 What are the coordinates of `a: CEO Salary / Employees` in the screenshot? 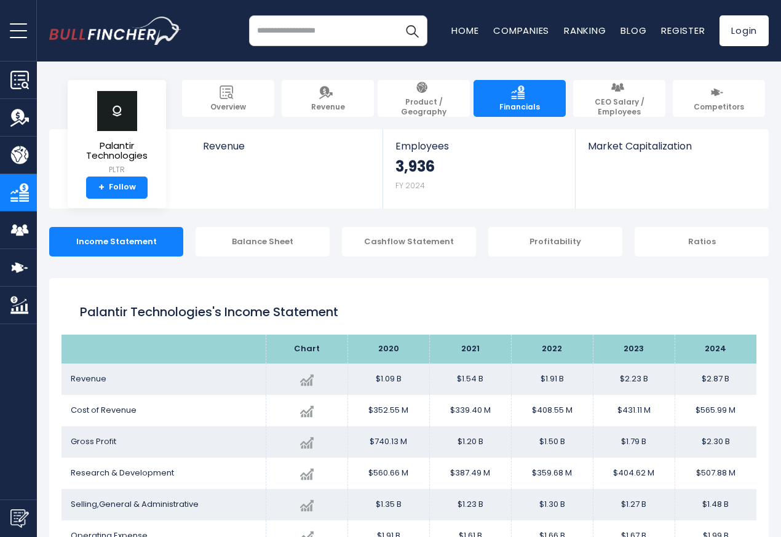 It's located at (619, 98).